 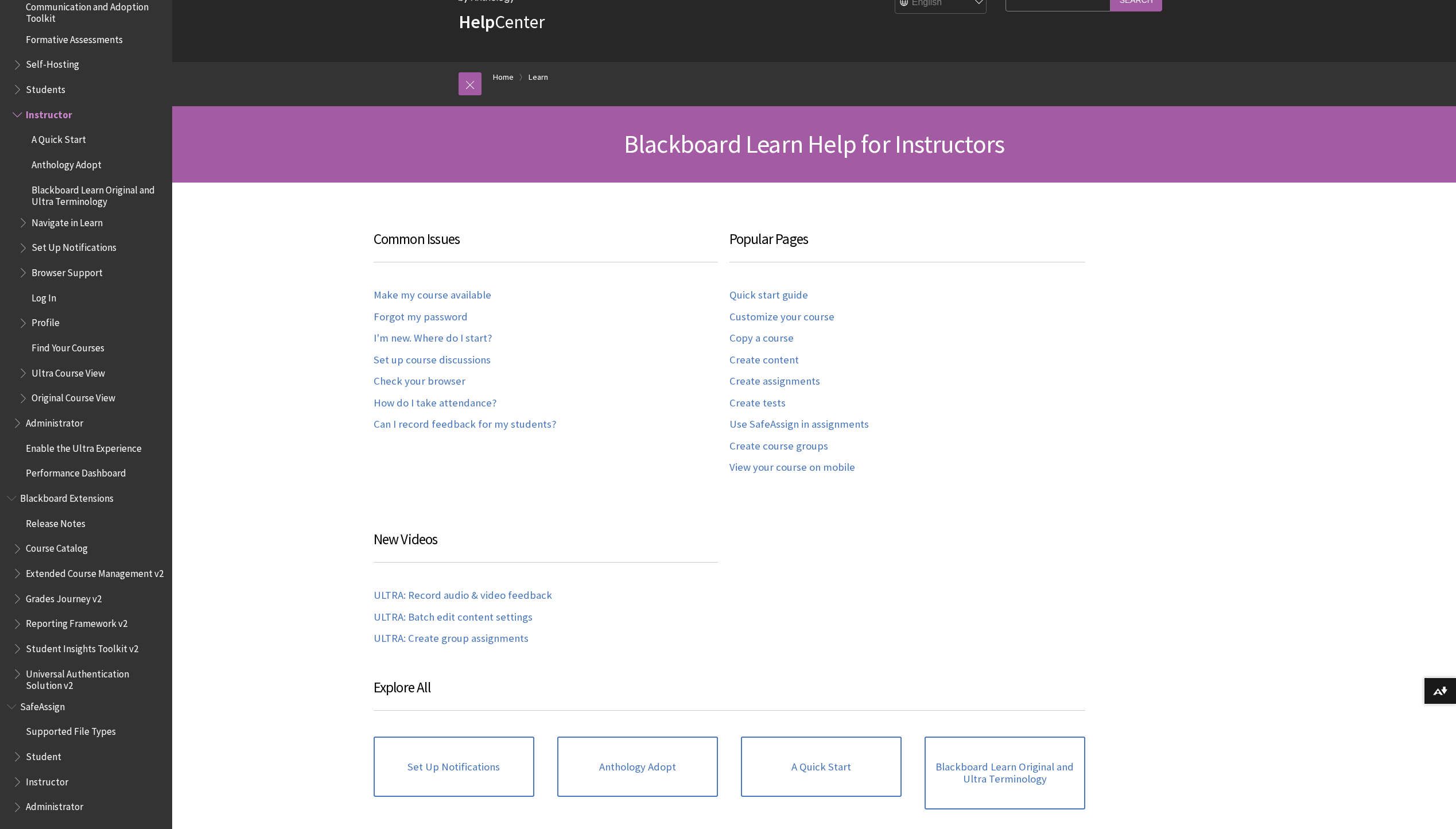 What do you see at coordinates (52, 63) in the screenshot?
I see `span: Self-Hosting` at bounding box center [52, 63].